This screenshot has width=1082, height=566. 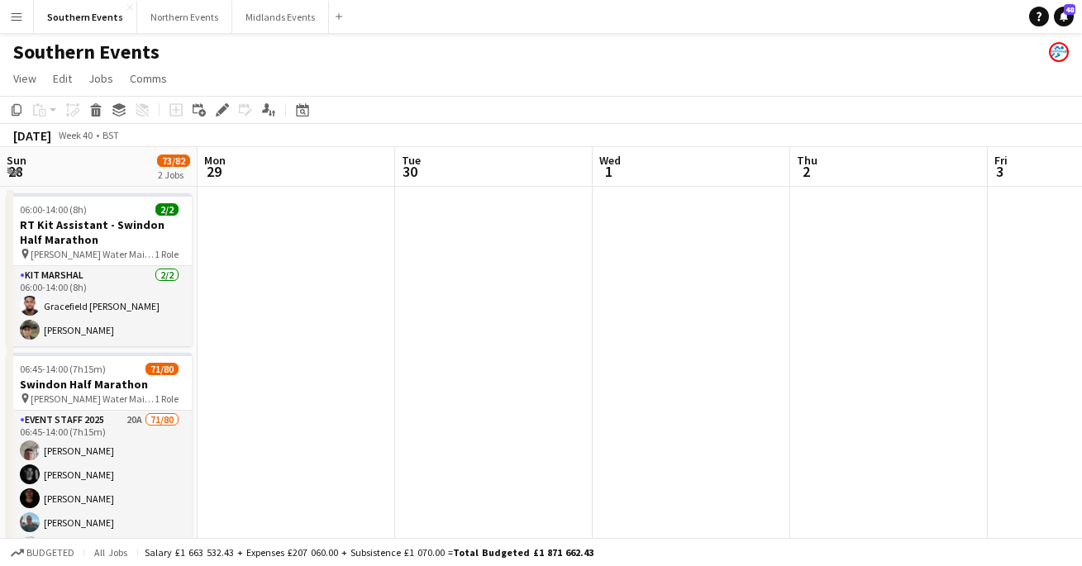 What do you see at coordinates (101, 78) in the screenshot?
I see `a: Jobs` at bounding box center [101, 78].